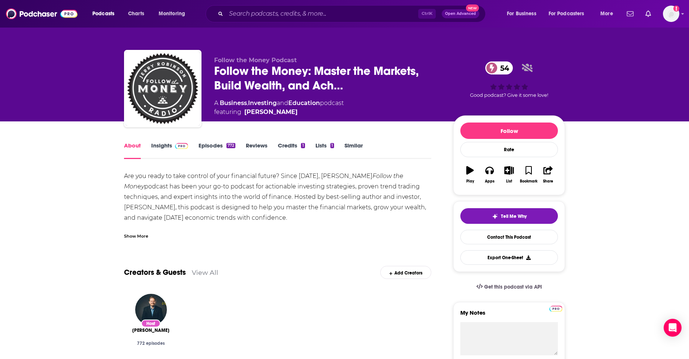  Describe the element at coordinates (509, 315) in the screenshot. I see `label: My Notes` at that location.